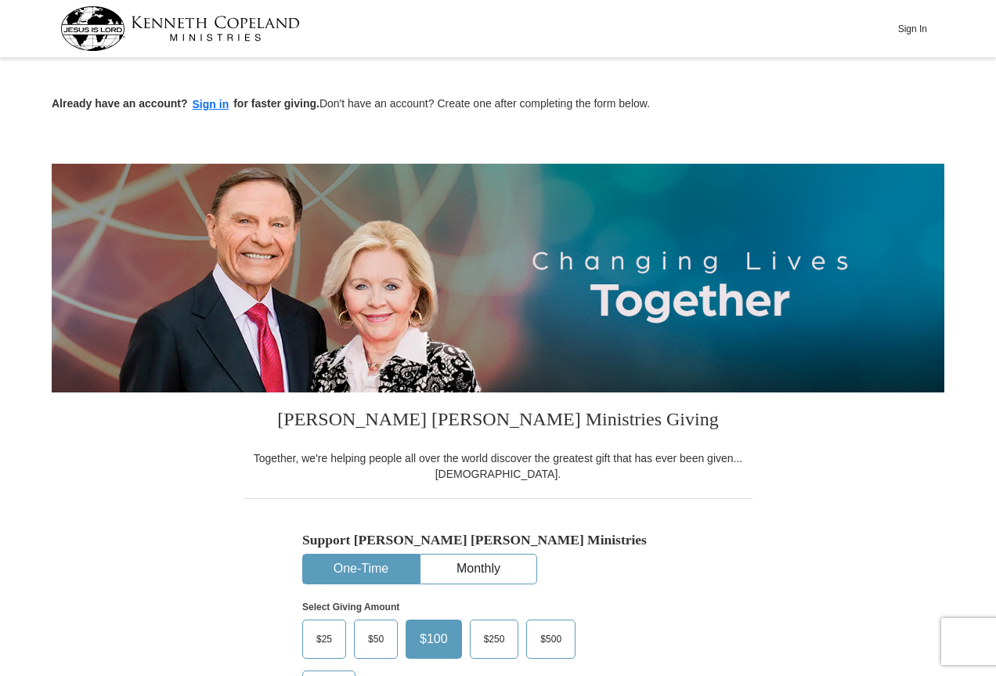 The image size is (996, 676). I want to click on button: Sign in, so click(211, 104).